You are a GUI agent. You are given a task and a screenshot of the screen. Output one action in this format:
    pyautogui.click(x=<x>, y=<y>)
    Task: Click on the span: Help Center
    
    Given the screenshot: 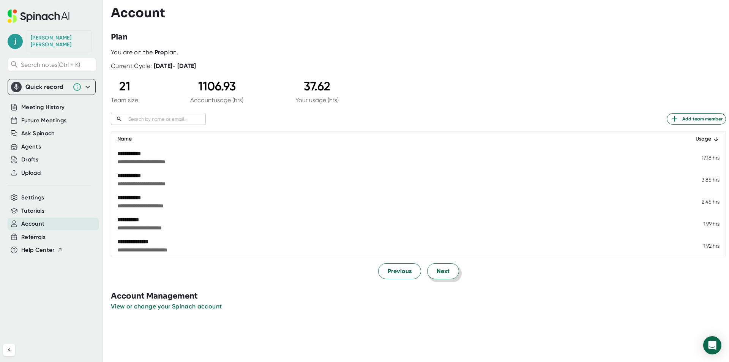 What is the action you would take?
    pyautogui.click(x=38, y=250)
    